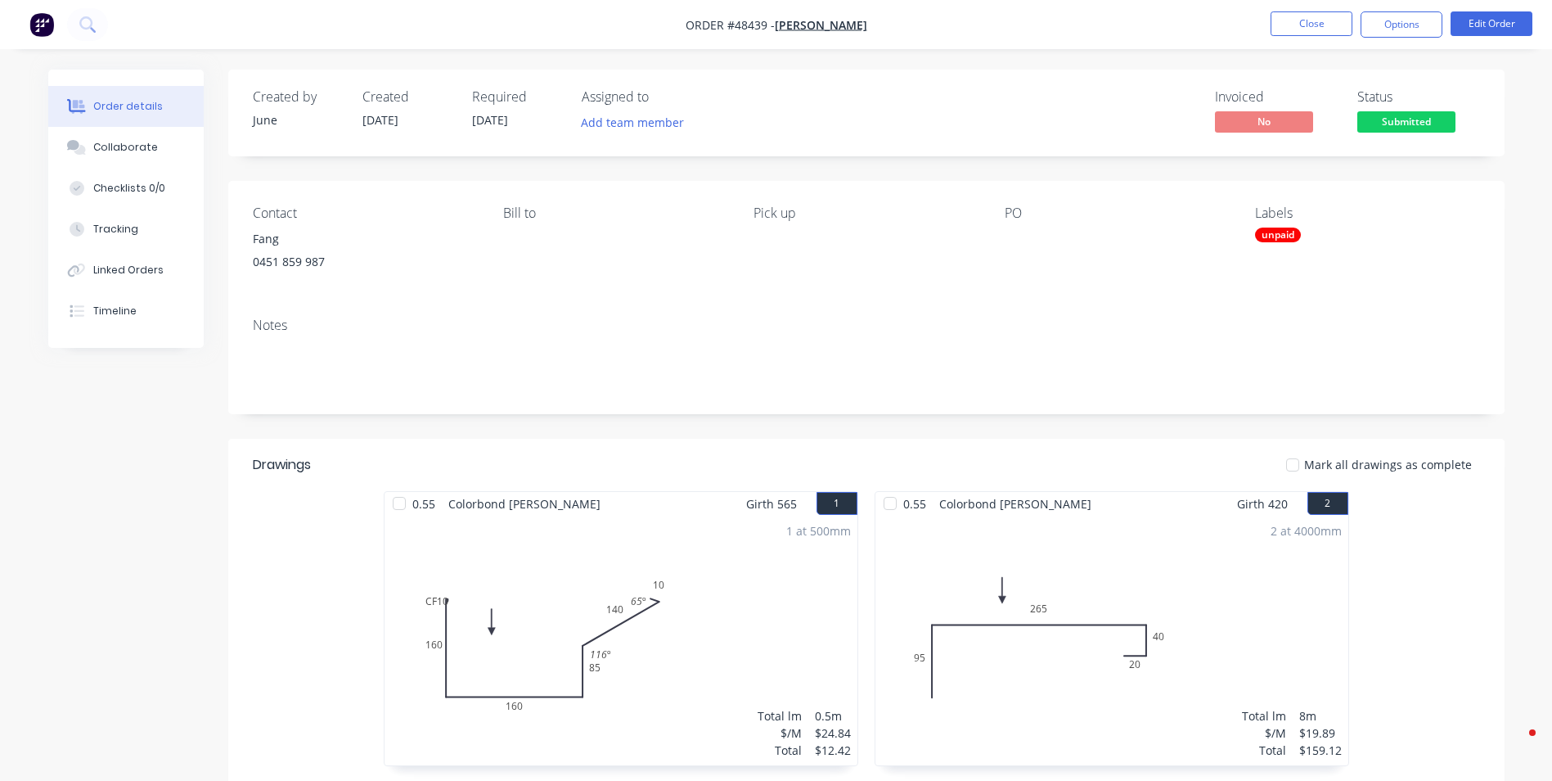 The width and height of the screenshot is (1552, 781). Describe the element at coordinates (115, 311) in the screenshot. I see `div: Timeline` at that location.